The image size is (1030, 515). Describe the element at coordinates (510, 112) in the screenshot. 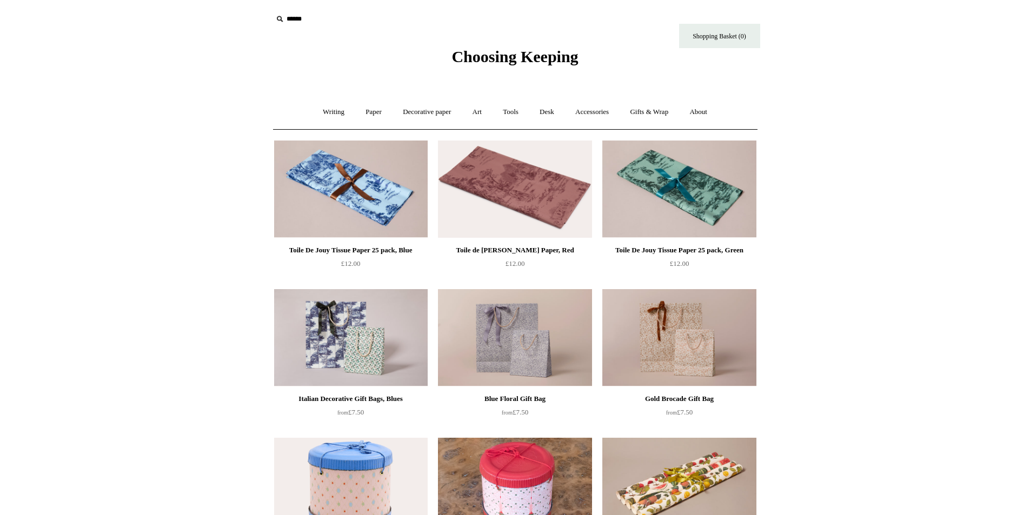

I see `a: Tools` at that location.